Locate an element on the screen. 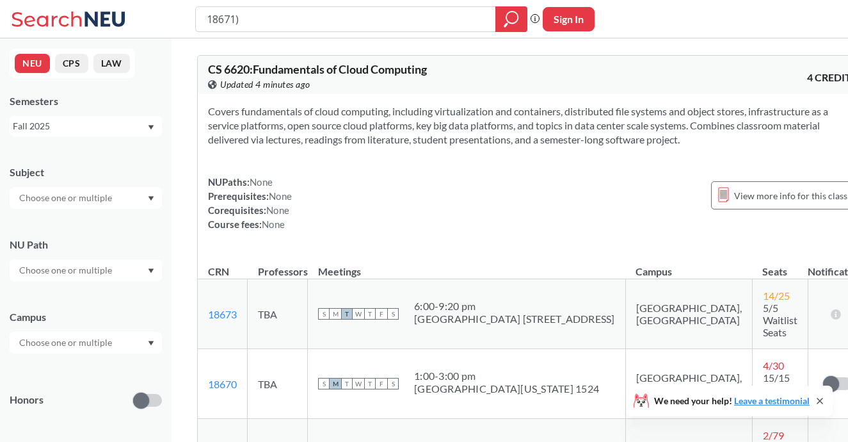 This screenshot has width=848, height=442. th: Campus is located at coordinates (689, 265).